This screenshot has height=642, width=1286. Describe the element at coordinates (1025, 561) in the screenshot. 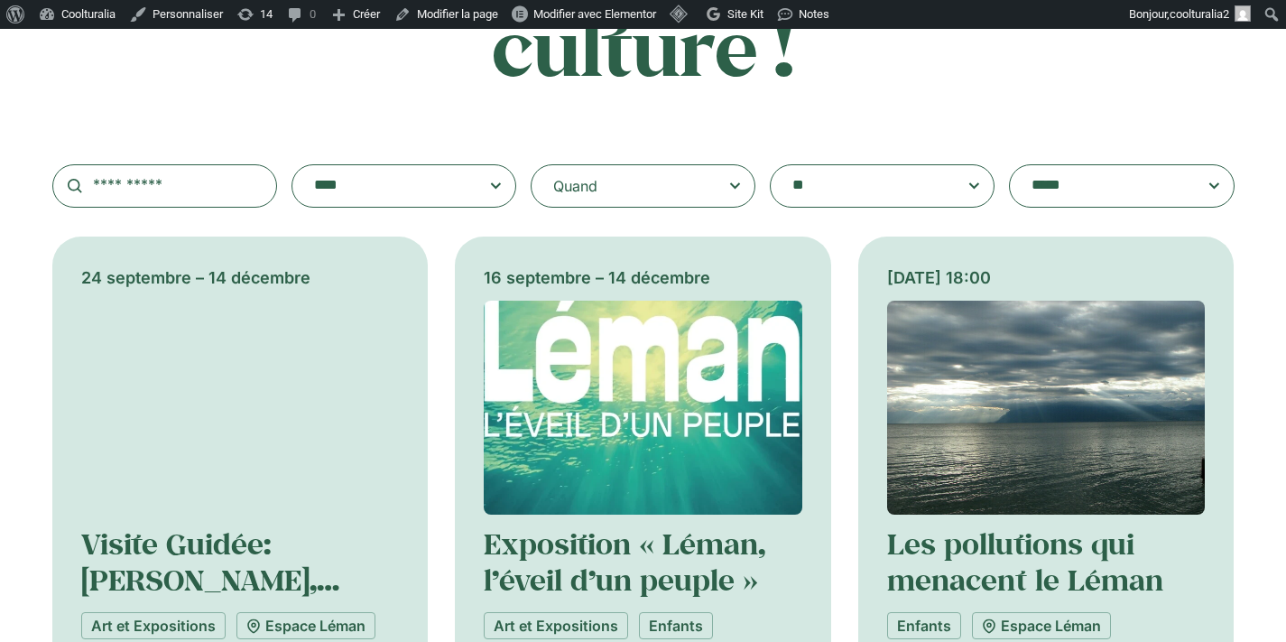

I see `a: Les pollutions qui menacent le Léman` at that location.